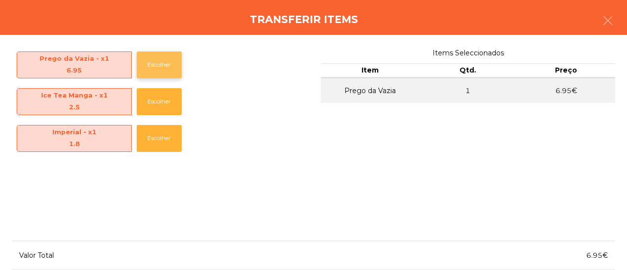 The width and height of the screenshot is (627, 270). I want to click on span: Items Seleccionados, so click(468, 53).